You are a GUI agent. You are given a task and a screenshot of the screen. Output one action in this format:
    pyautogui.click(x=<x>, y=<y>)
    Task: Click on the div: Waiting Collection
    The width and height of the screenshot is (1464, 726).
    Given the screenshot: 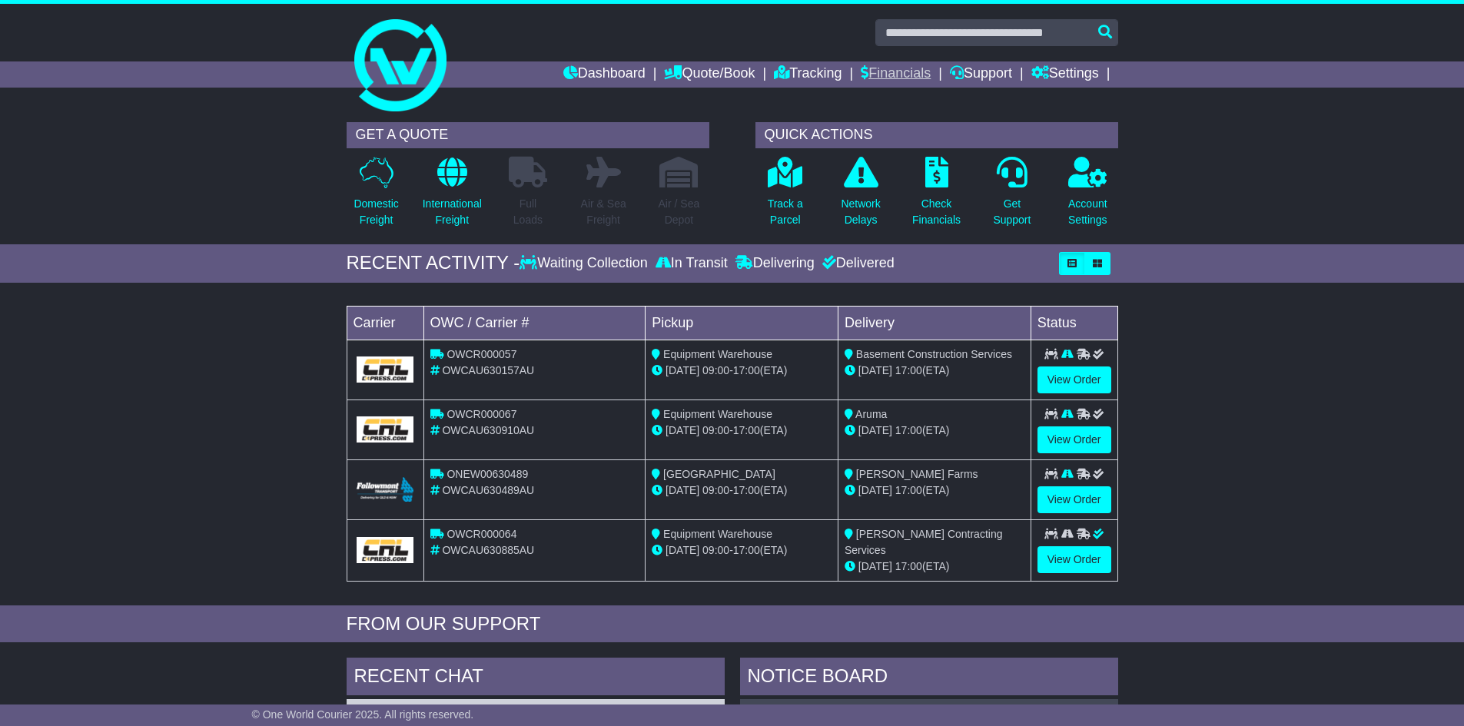 What is the action you would take?
    pyautogui.click(x=585, y=264)
    